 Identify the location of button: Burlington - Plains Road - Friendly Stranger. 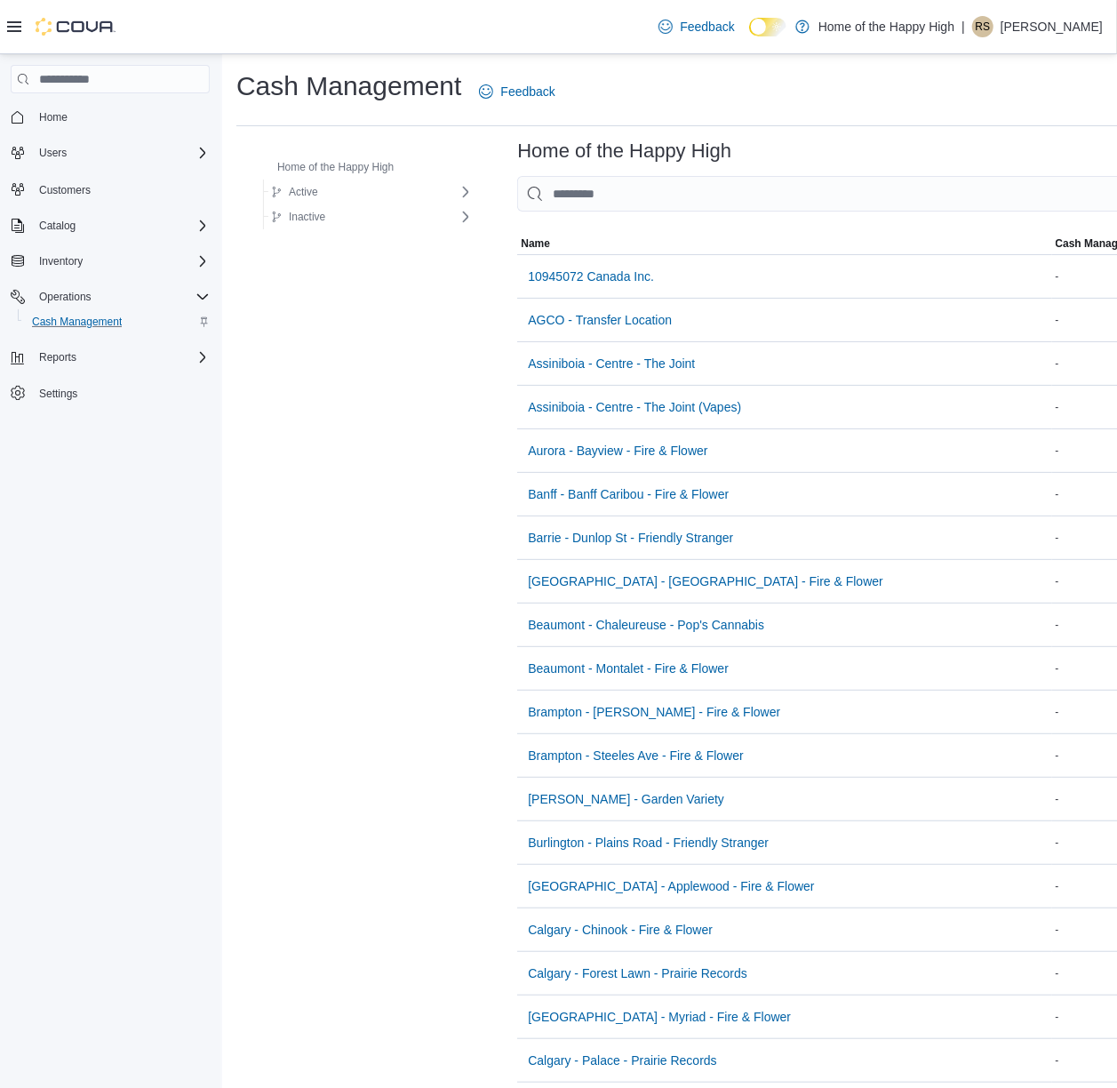
(648, 842).